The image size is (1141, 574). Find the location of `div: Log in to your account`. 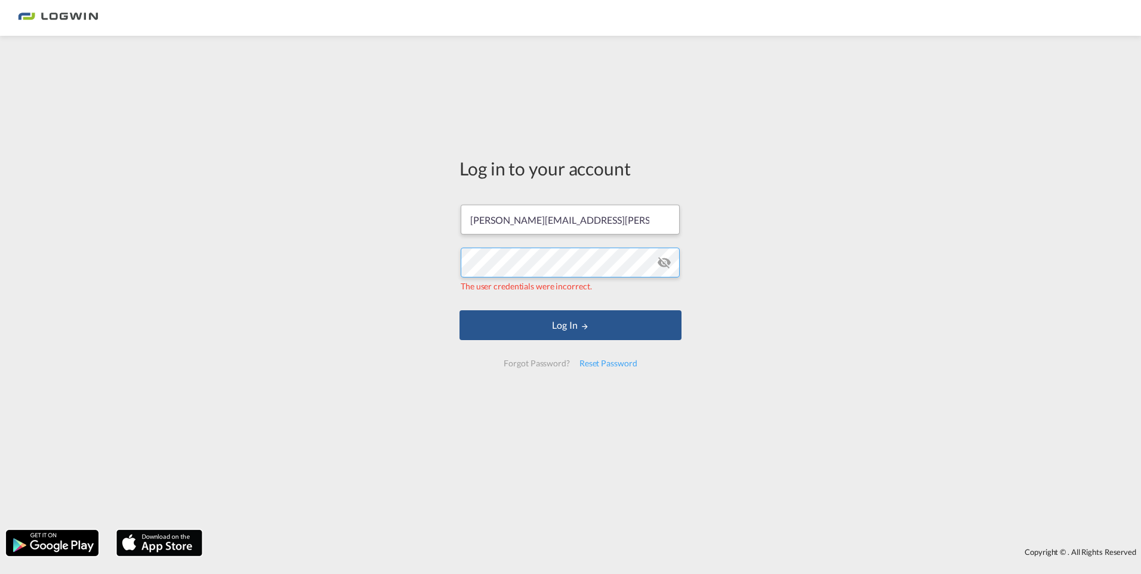

div: Log in to your account is located at coordinates (571, 168).